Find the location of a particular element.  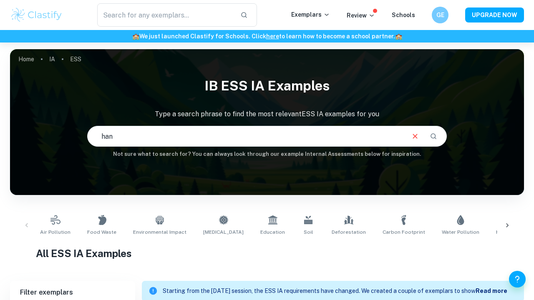

span: Air Pollution is located at coordinates (55, 232).